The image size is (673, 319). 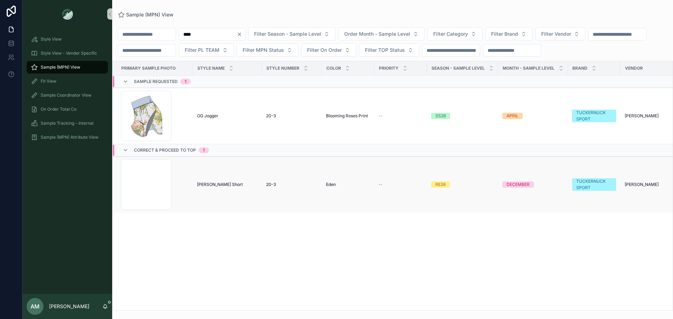 I want to click on span: Sample Tracking - Internal, so click(x=67, y=123).